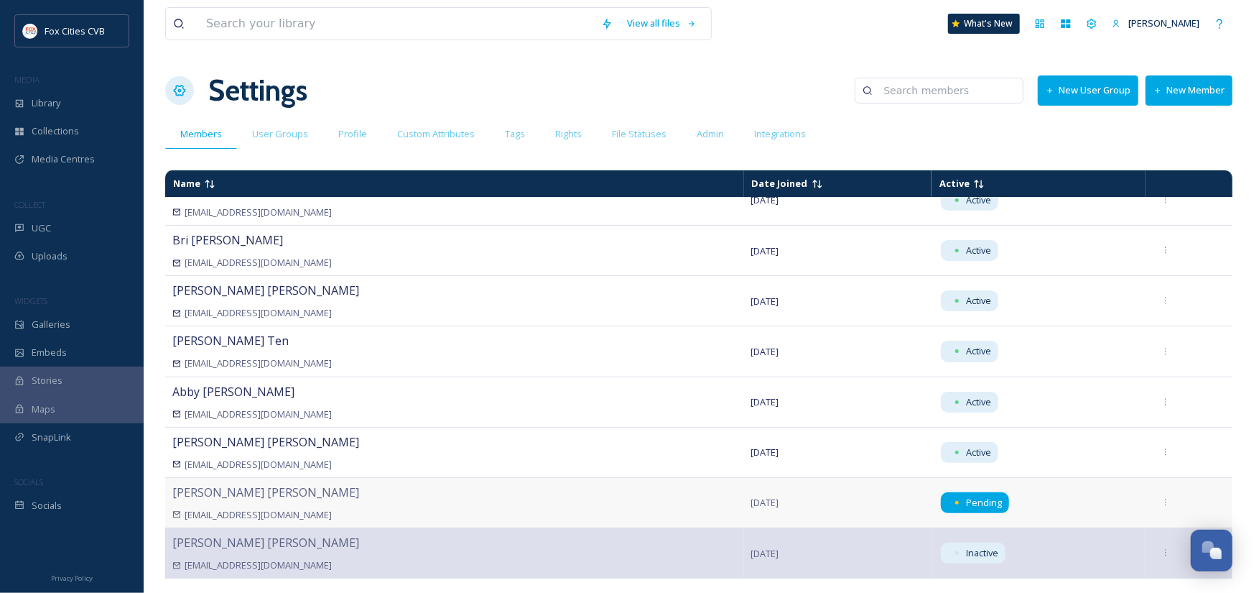 Image resolution: width=1254 pixels, height=593 pixels. I want to click on span: Embeds, so click(49, 352).